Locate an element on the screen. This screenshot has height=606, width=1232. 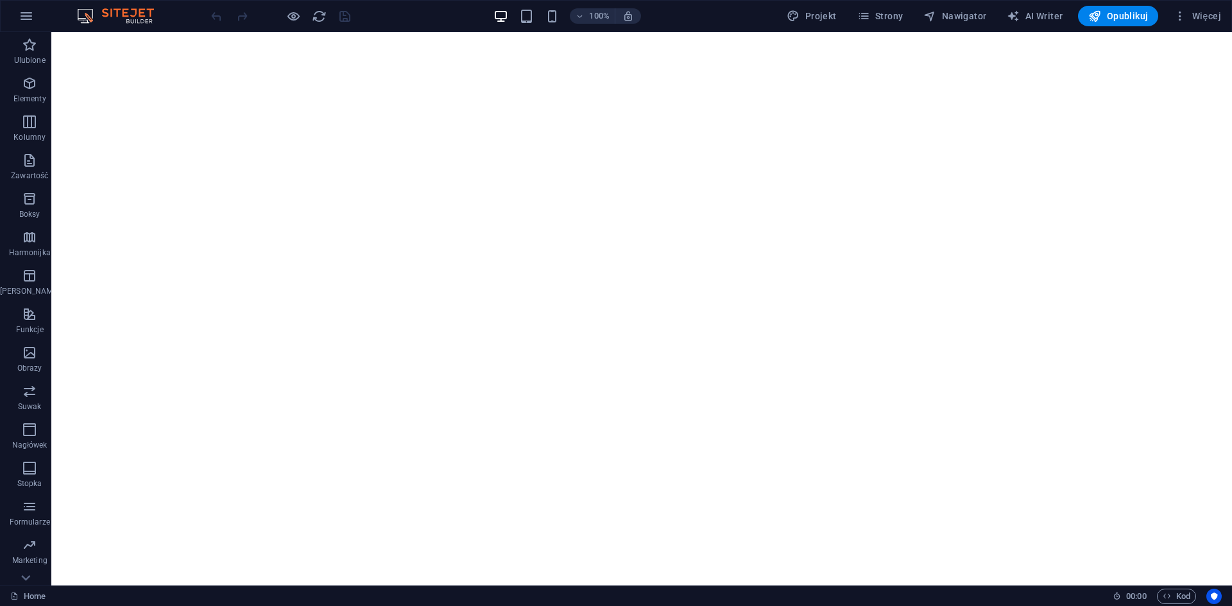
span: AI Writer is located at coordinates (1034, 16).